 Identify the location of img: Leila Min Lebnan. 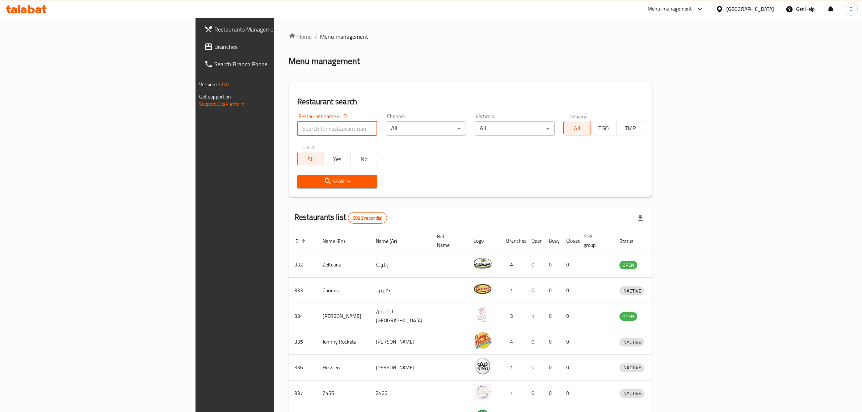
(482, 314).